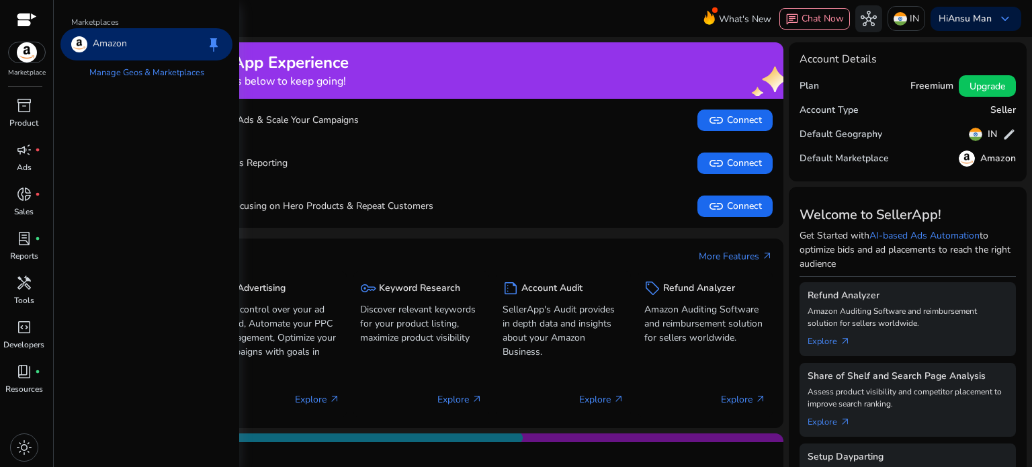 Image resolution: width=1032 pixels, height=467 pixels. What do you see at coordinates (907, 215) in the screenshot?
I see `h3: Welcome to SellerApp!` at bounding box center [907, 215].